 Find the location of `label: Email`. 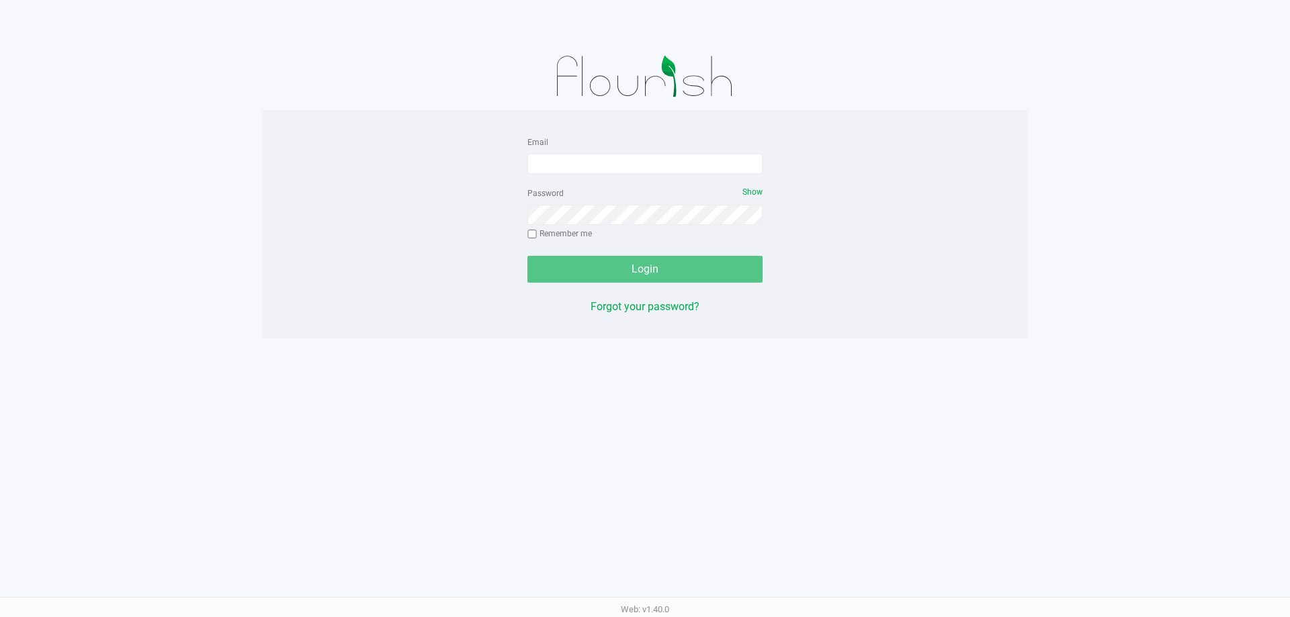

label: Email is located at coordinates (537, 142).